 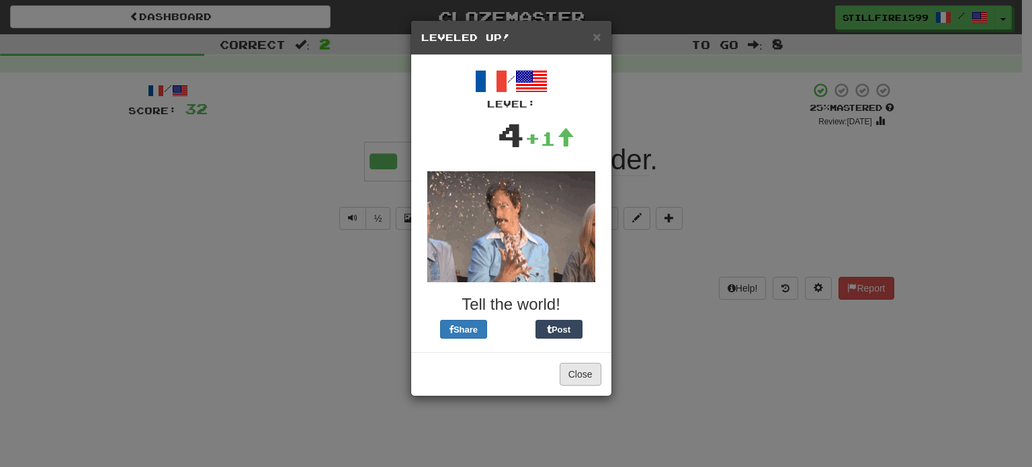 I want to click on button: Share, so click(x=464, y=329).